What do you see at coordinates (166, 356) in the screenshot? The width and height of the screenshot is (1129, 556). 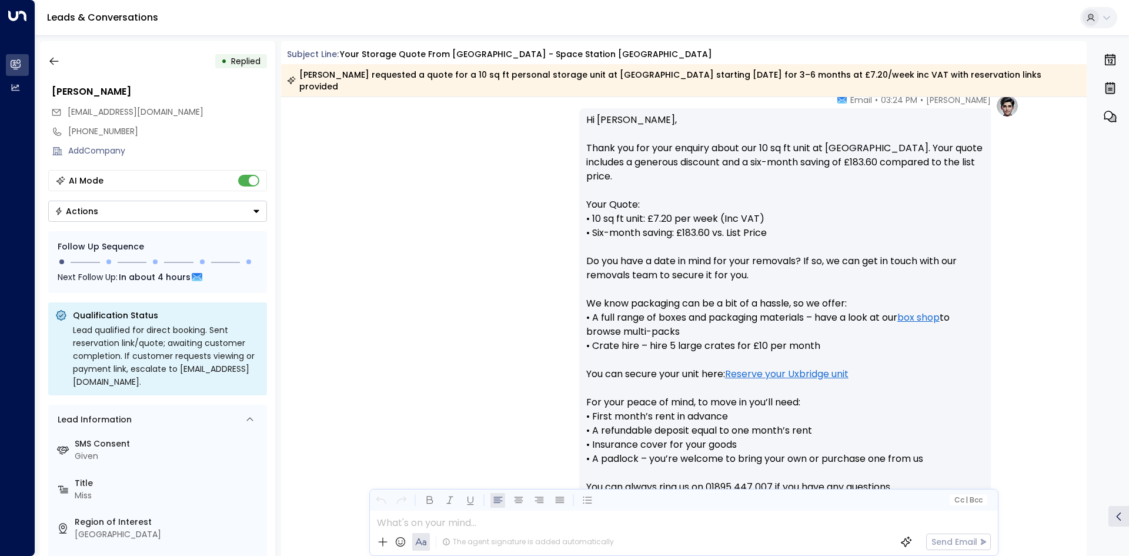 I see `div: Lead qualified for direct booking. Sent reservation link/quote; awaiting customer completion. If ...` at bounding box center [166, 356].